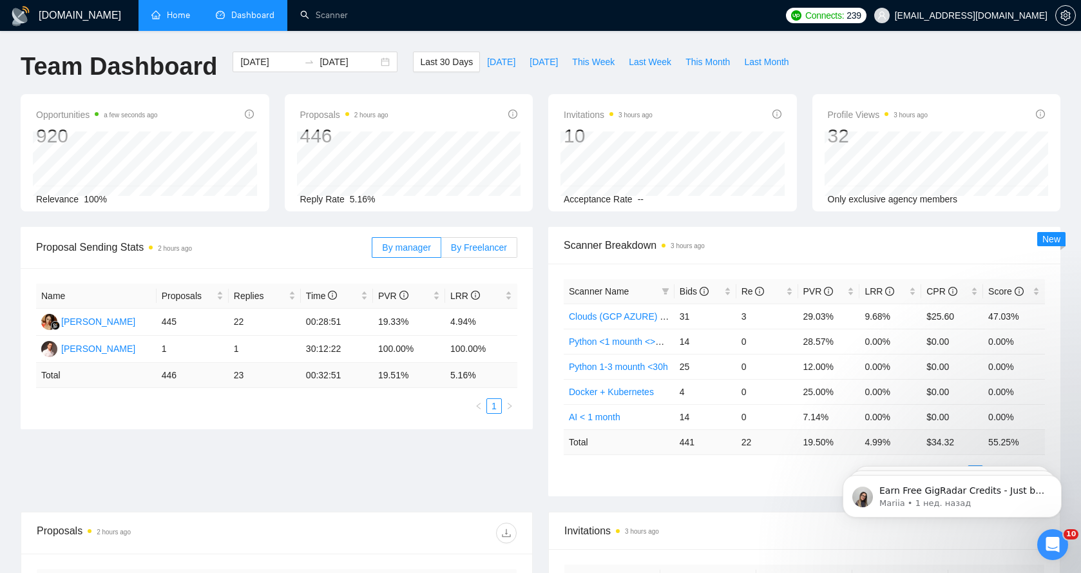 Image resolution: width=1081 pixels, height=573 pixels. Describe the element at coordinates (766, 62) in the screenshot. I see `button: Last Month` at that location.